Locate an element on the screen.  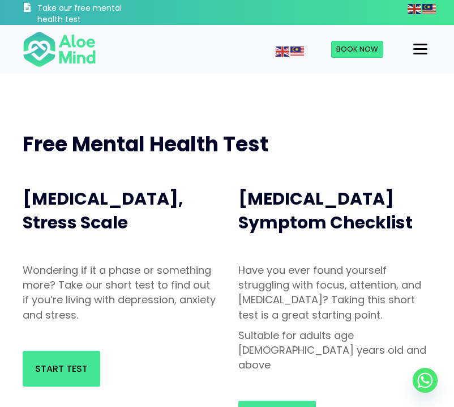
span: Start Test is located at coordinates (61, 368).